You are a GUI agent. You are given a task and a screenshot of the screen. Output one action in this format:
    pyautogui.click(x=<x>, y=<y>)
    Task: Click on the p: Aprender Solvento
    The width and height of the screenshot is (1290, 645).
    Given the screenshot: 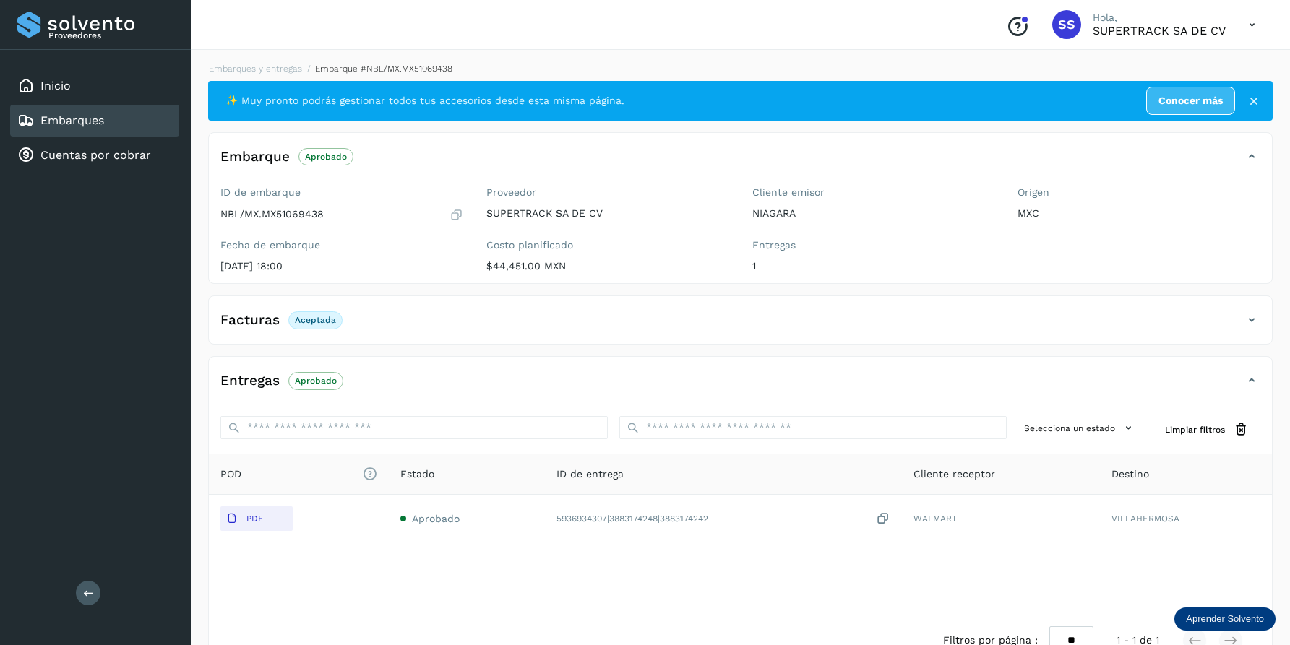 What is the action you would take?
    pyautogui.click(x=1225, y=619)
    